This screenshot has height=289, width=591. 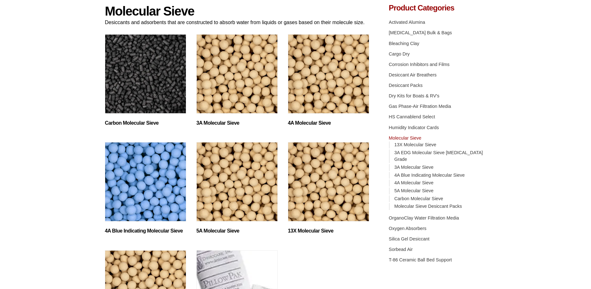 I want to click on h2: 5A Molecular Sieve, so click(x=237, y=231).